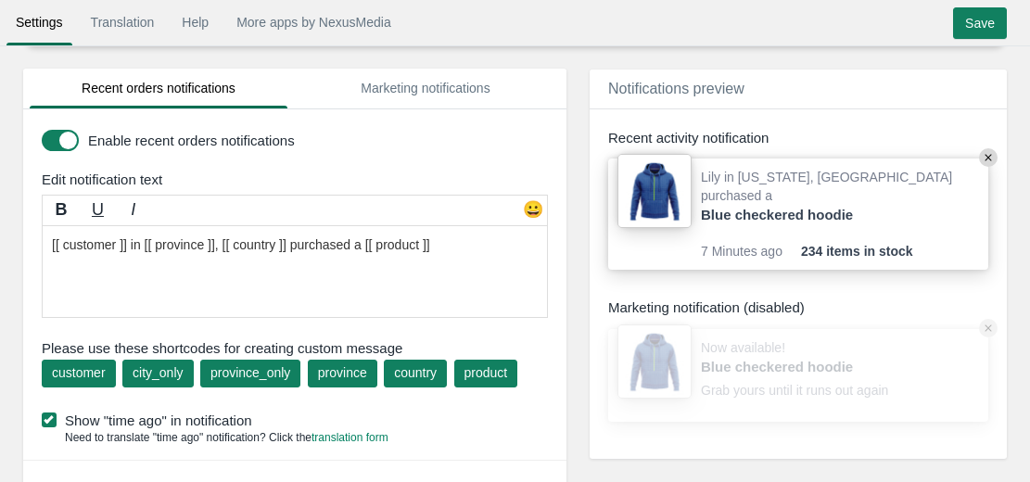 Image resolution: width=1030 pixels, height=482 pixels. I want to click on u: U, so click(97, 210).